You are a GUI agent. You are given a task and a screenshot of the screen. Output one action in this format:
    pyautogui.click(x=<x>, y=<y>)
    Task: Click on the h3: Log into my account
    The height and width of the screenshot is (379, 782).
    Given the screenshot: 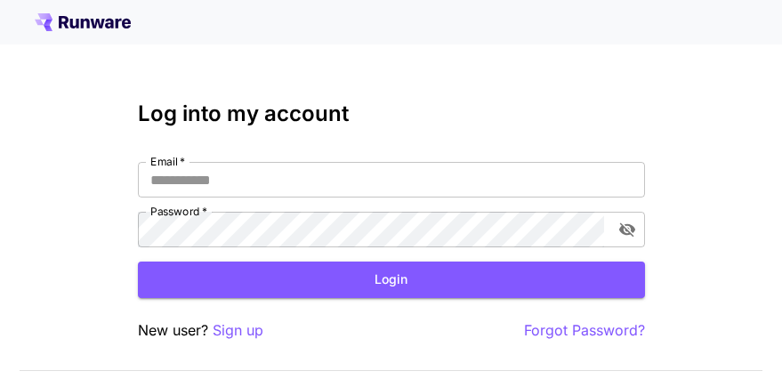 What is the action you would take?
    pyautogui.click(x=391, y=114)
    